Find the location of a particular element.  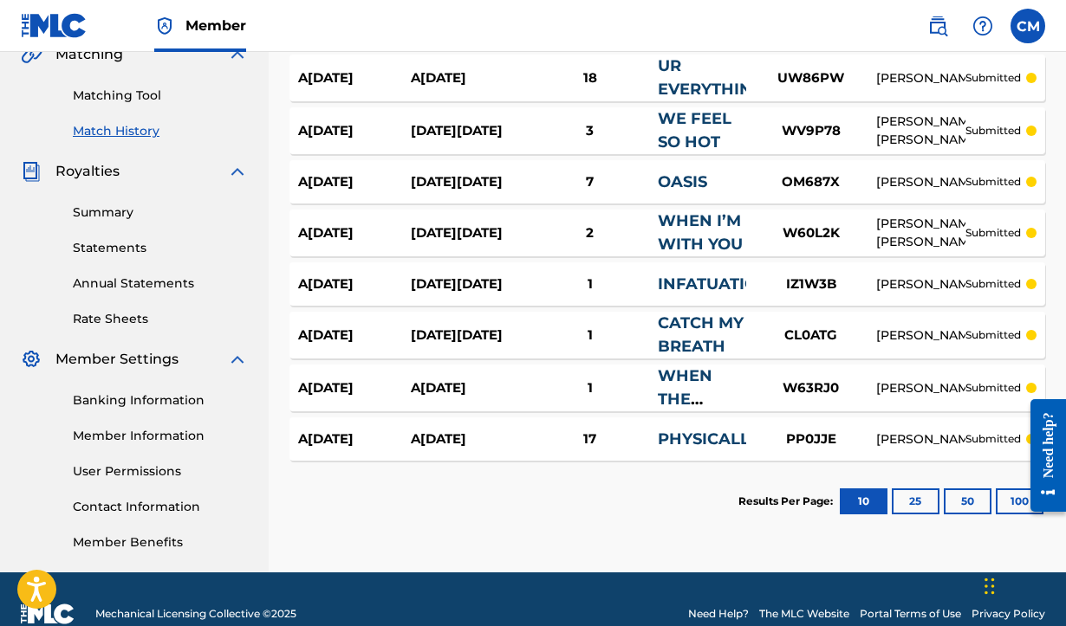

span: Member is located at coordinates (216, 25).